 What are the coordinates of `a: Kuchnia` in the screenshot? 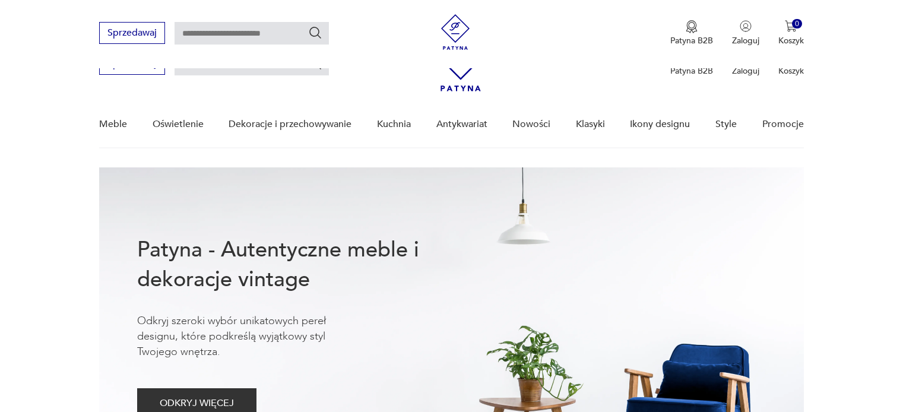 It's located at (394, 124).